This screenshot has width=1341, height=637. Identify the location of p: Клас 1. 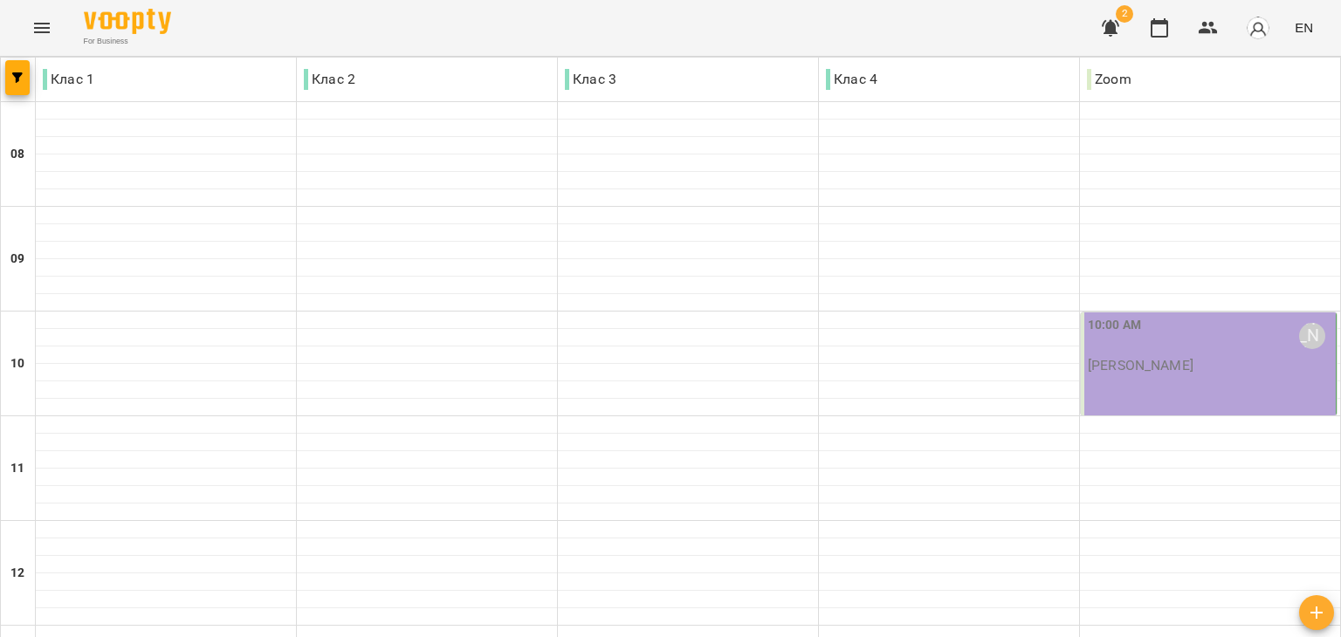
(68, 79).